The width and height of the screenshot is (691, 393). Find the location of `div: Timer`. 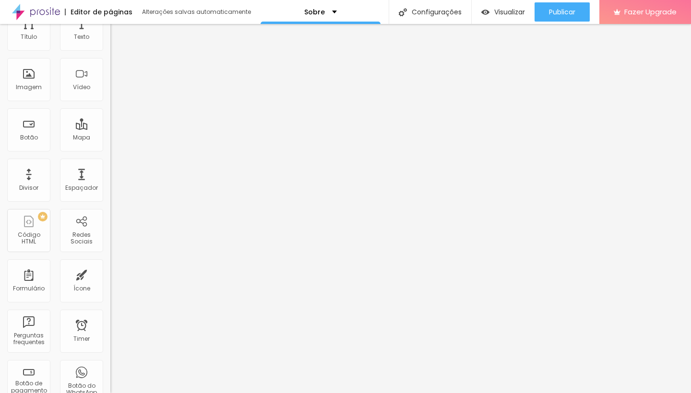

div: Timer is located at coordinates (82, 339).